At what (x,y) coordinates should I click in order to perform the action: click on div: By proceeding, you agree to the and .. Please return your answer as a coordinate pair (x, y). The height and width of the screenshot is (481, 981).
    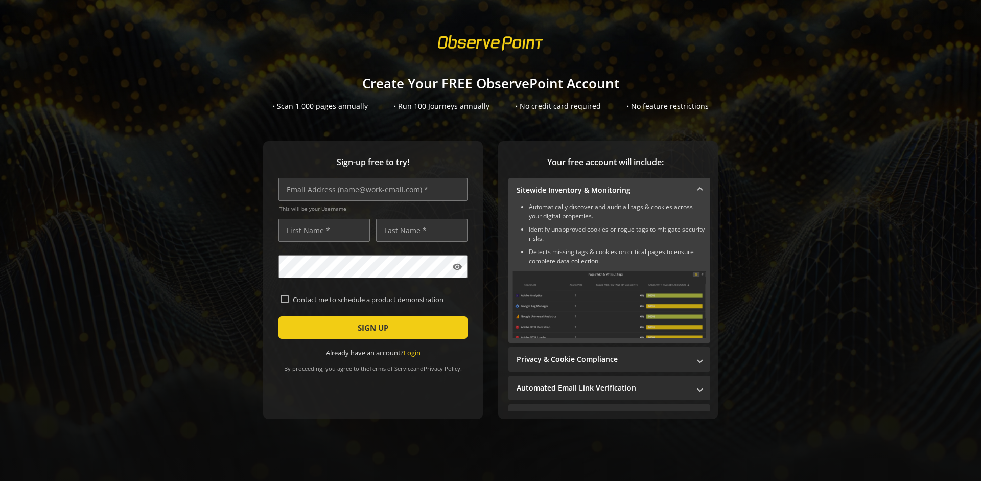
    Looking at the image, I should click on (373, 365).